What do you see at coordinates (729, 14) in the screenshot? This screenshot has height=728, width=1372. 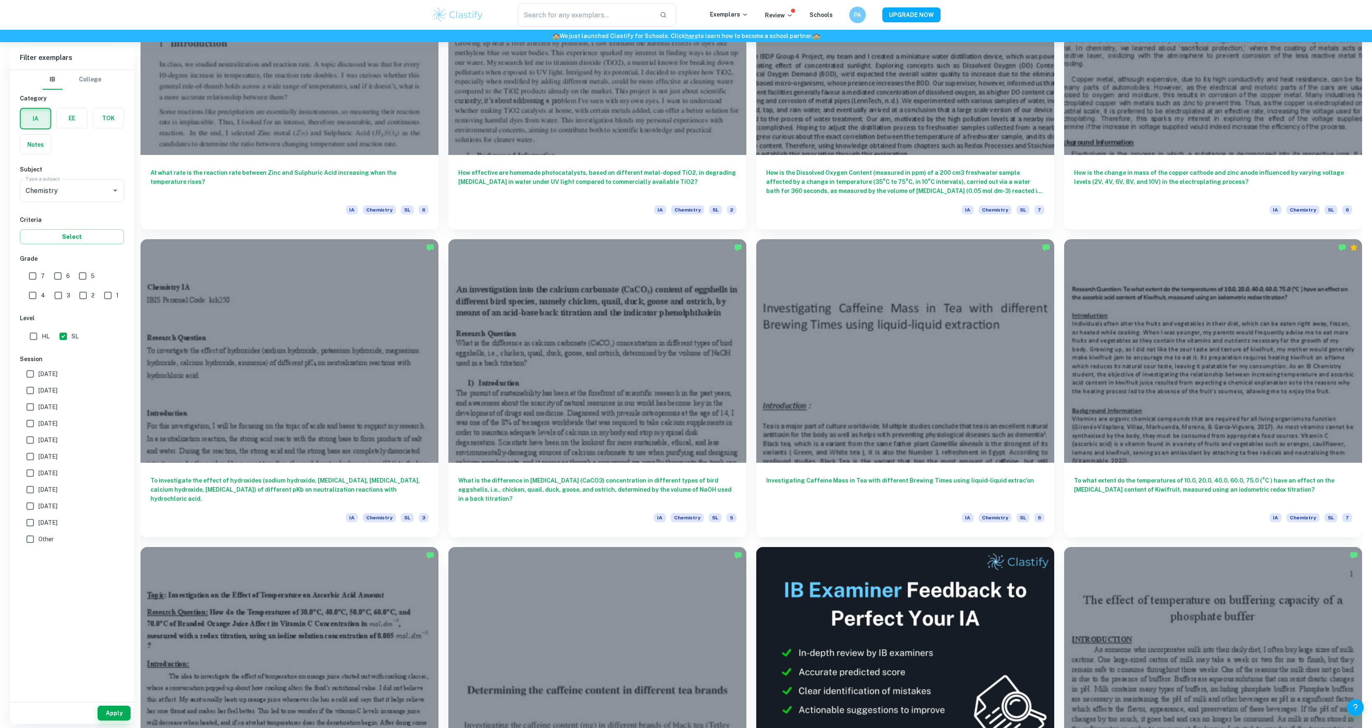 I see `p: Exemplars` at bounding box center [729, 14].